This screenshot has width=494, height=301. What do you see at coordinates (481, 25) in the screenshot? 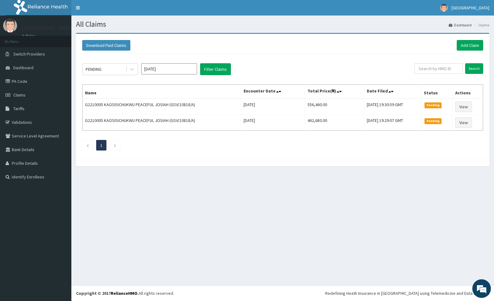
I see `li: Claims` at bounding box center [481, 25].